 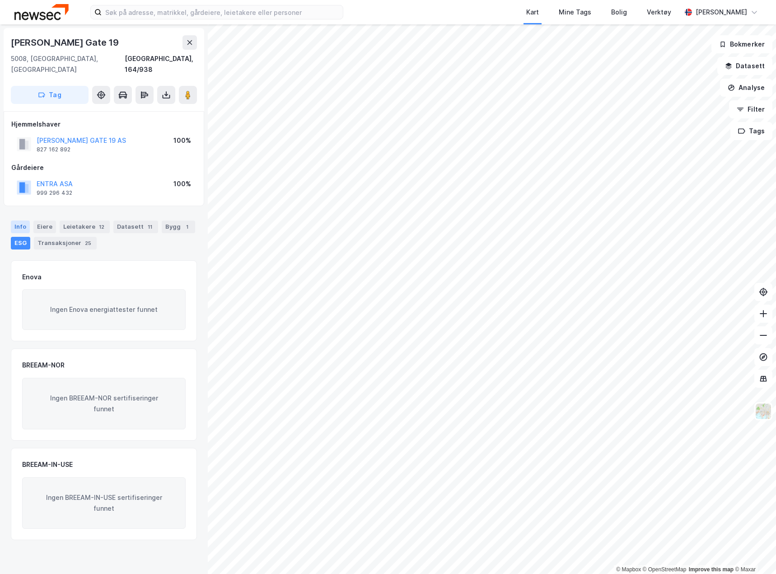 What do you see at coordinates (102, 227) in the screenshot?
I see `div: 12` at bounding box center [102, 227].